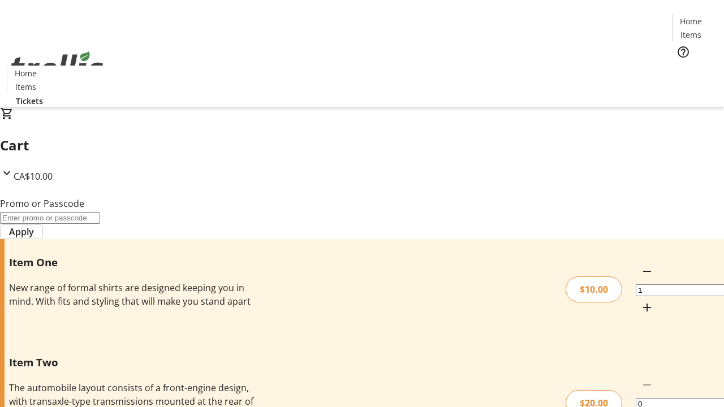  Describe the element at coordinates (683, 52) in the screenshot. I see `button: Help` at that location.